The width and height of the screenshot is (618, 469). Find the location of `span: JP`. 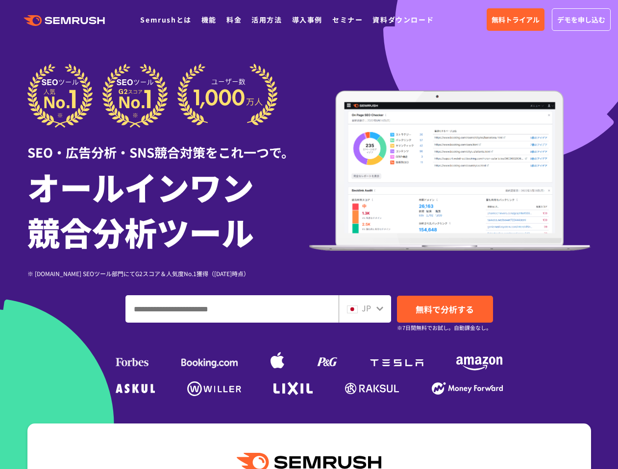

span: JP is located at coordinates (366, 308).